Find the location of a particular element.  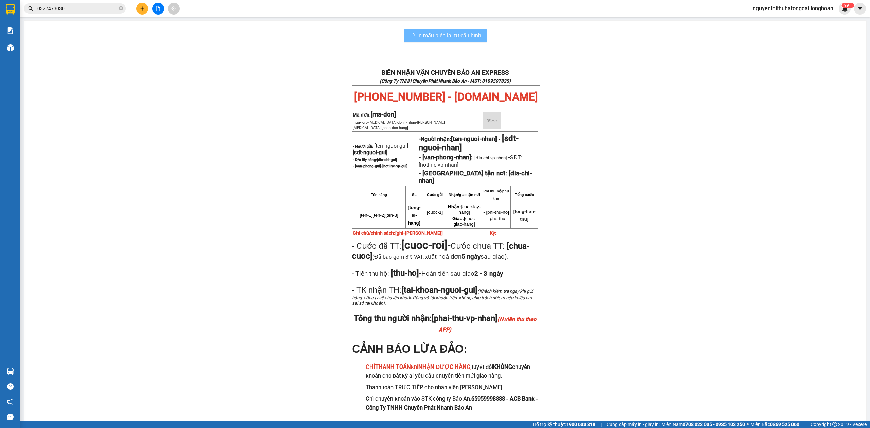

span: ngày is located at coordinates (496, 274).